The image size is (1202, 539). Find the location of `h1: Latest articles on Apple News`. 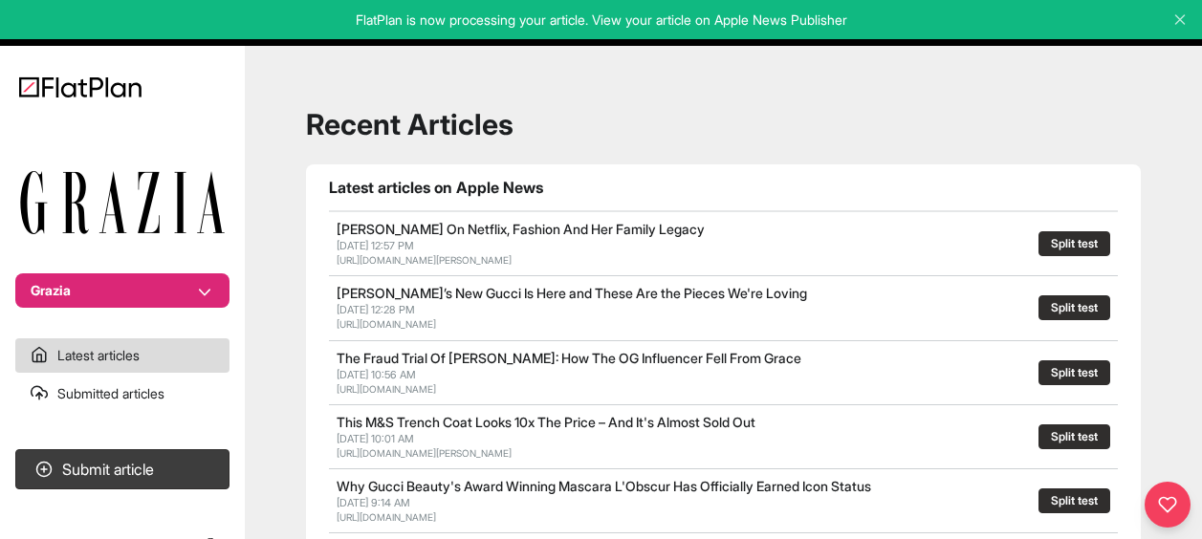

h1: Latest articles on Apple News is located at coordinates (723, 187).